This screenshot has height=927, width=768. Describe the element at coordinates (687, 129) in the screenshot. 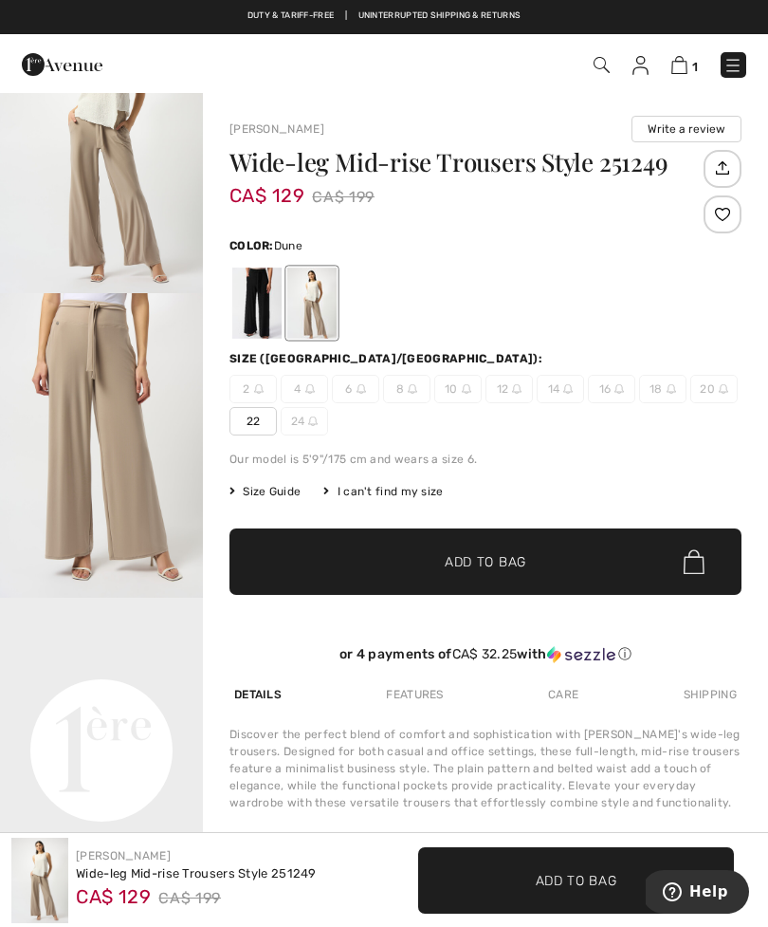

I see `button: Write a review` at that location.